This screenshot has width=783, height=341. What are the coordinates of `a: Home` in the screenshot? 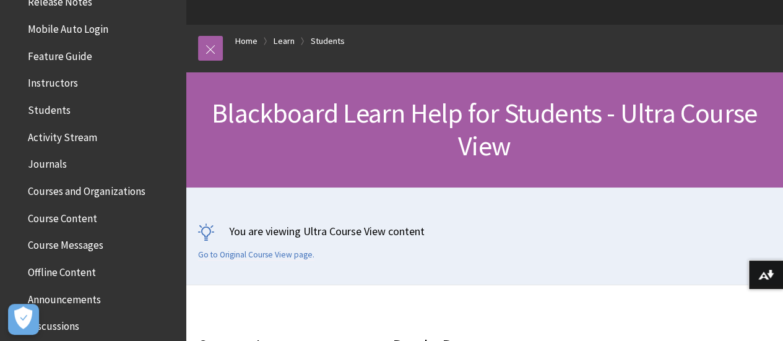 It's located at (246, 41).